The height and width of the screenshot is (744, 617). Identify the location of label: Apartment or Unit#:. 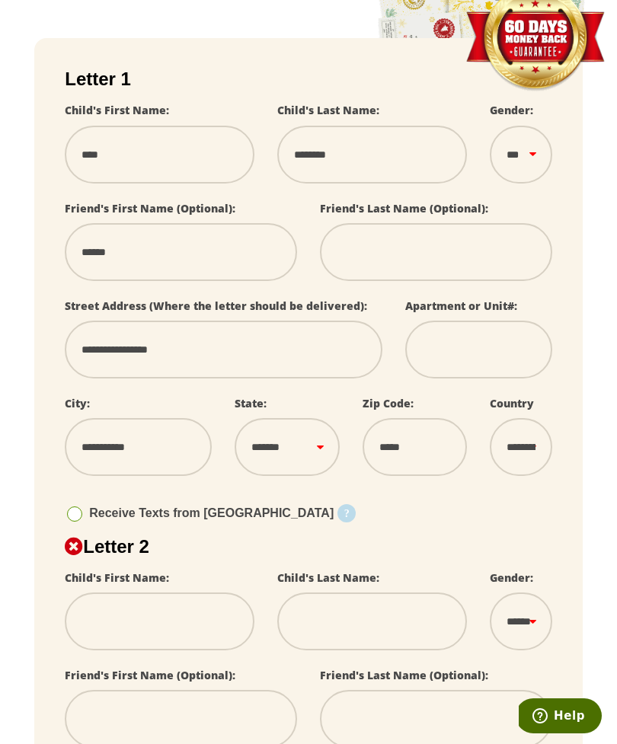
(461, 305).